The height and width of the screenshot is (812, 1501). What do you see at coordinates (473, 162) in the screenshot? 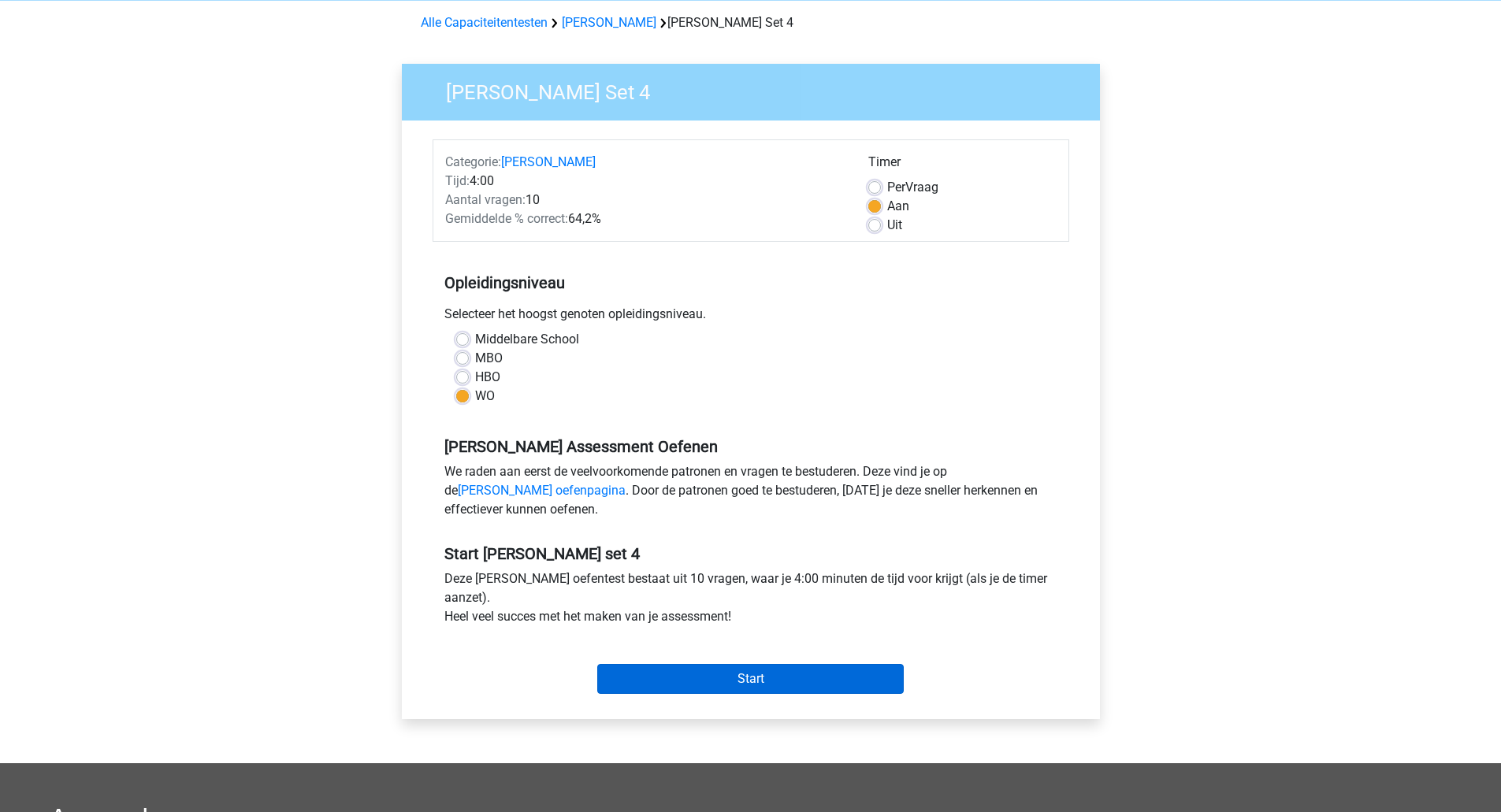
I see `span: Categorie:` at bounding box center [473, 162].